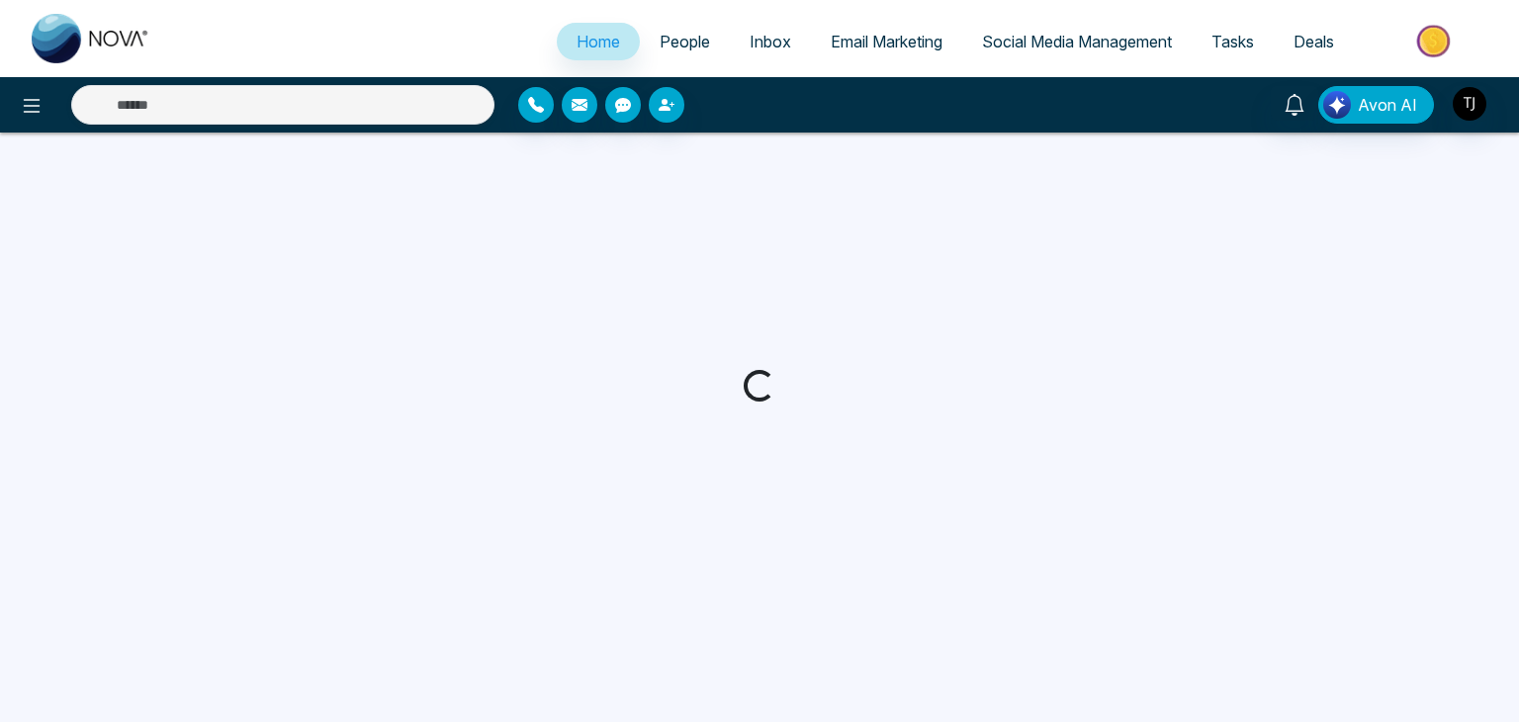  What do you see at coordinates (1077, 42) in the screenshot?
I see `a: Social Media Management` at bounding box center [1077, 42].